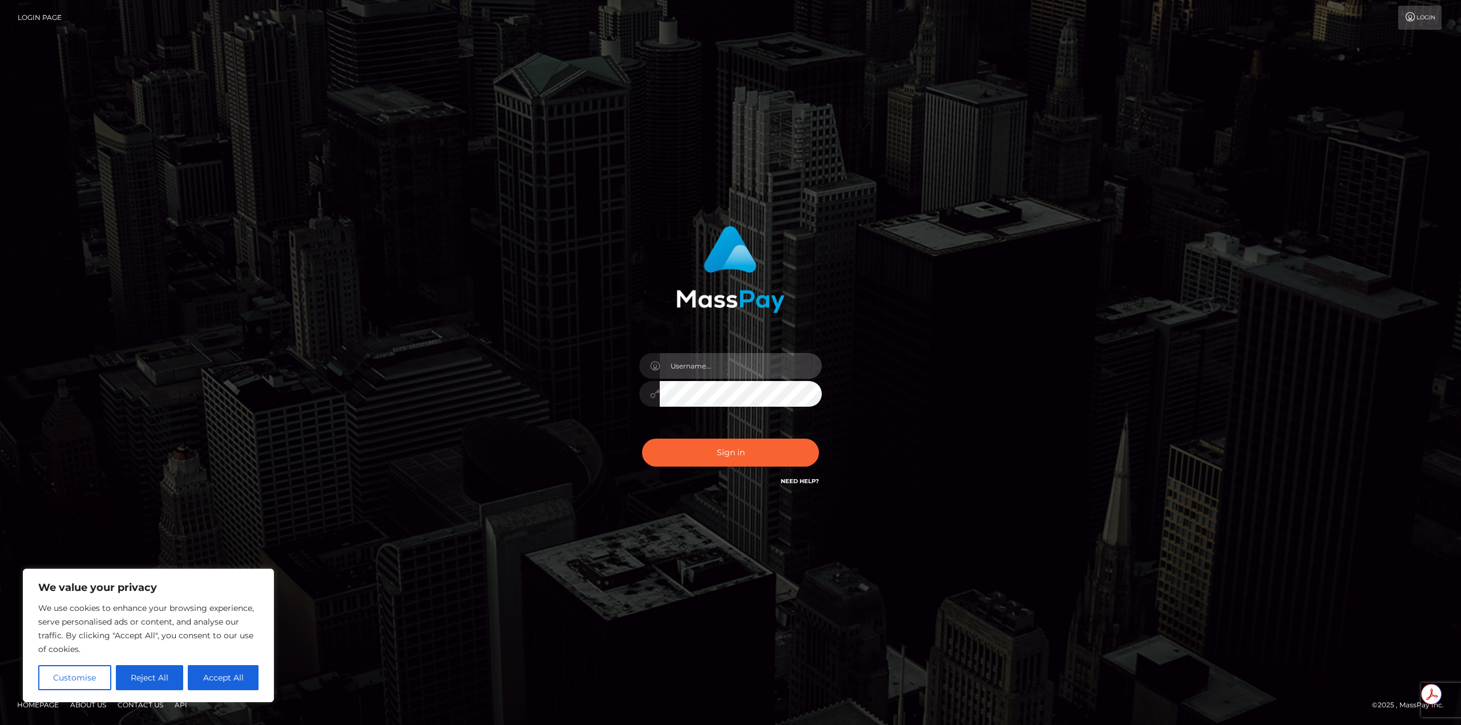 This screenshot has width=1461, height=725. I want to click on div: © 2025 , MassPay Inc., so click(1412, 705).